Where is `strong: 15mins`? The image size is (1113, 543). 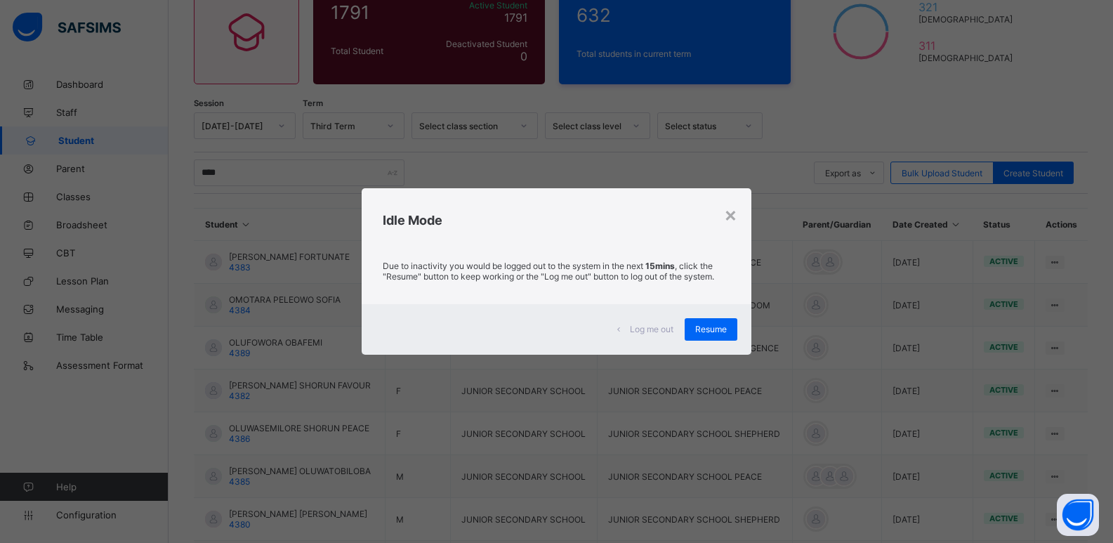 strong: 15mins is located at coordinates (660, 265).